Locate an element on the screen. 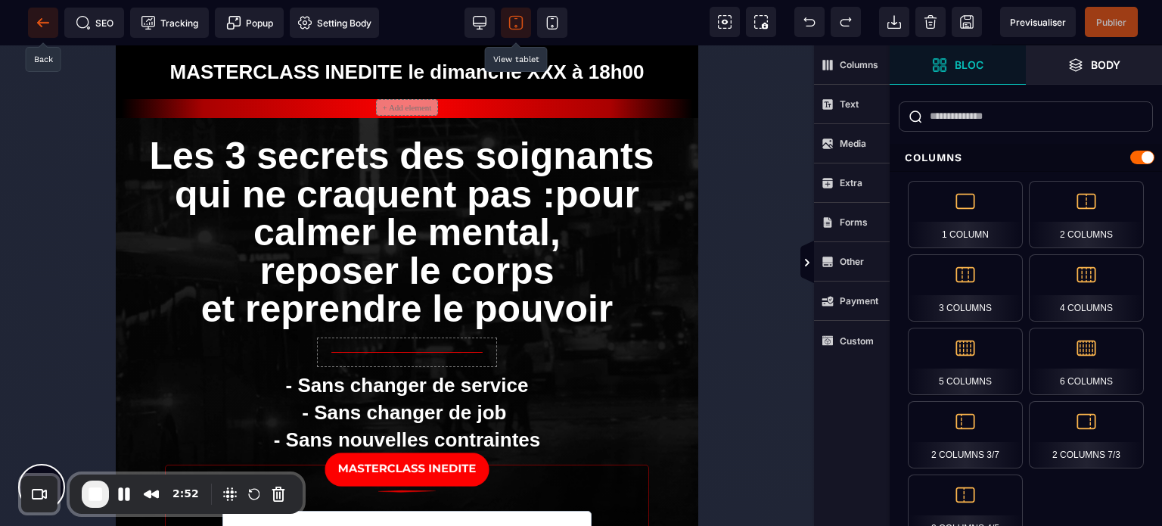  h1: - Sans changer de service - Sans changer de job - Sans nouvelles contraintes is located at coordinates (291, 365).